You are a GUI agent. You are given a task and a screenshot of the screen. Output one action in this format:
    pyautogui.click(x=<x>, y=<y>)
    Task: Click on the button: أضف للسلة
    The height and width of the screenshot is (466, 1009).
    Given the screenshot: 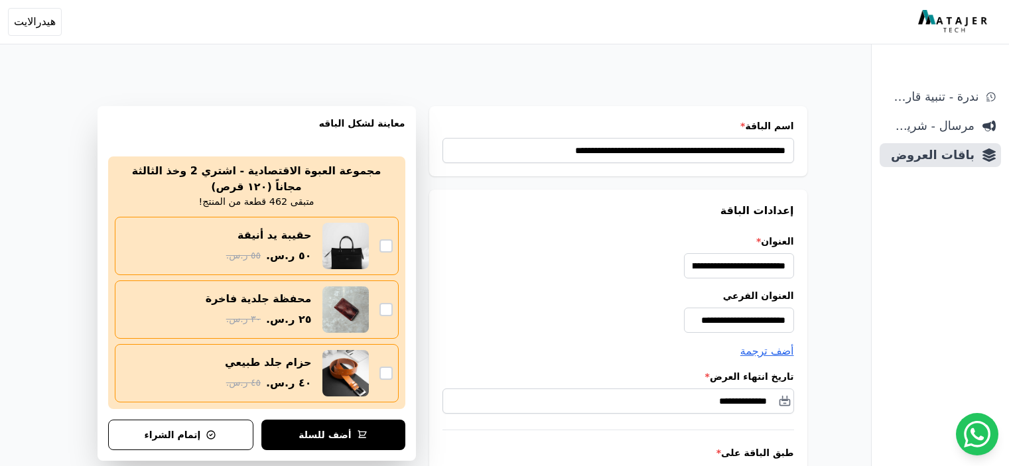 What is the action you would take?
    pyautogui.click(x=333, y=435)
    